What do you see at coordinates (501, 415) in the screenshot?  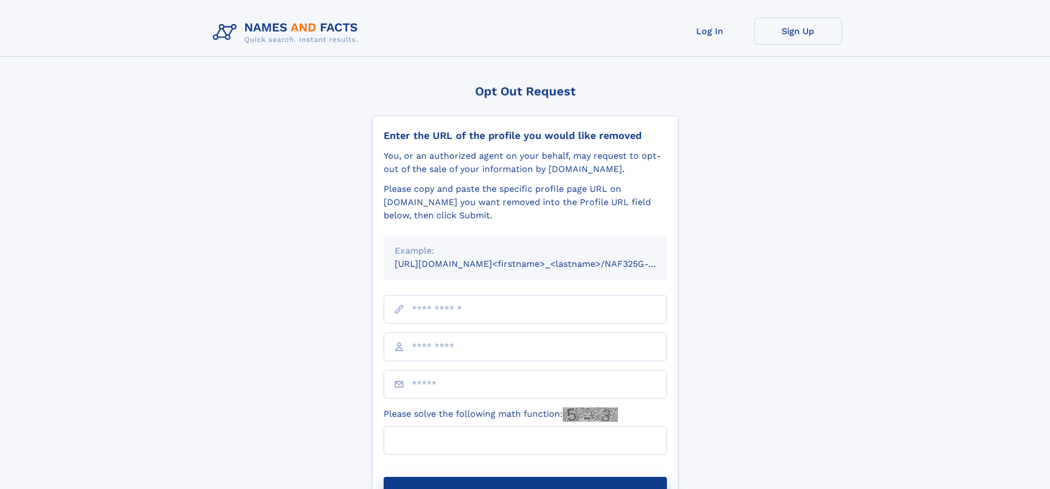 I see `label: Please solve the following math function:` at bounding box center [501, 415].